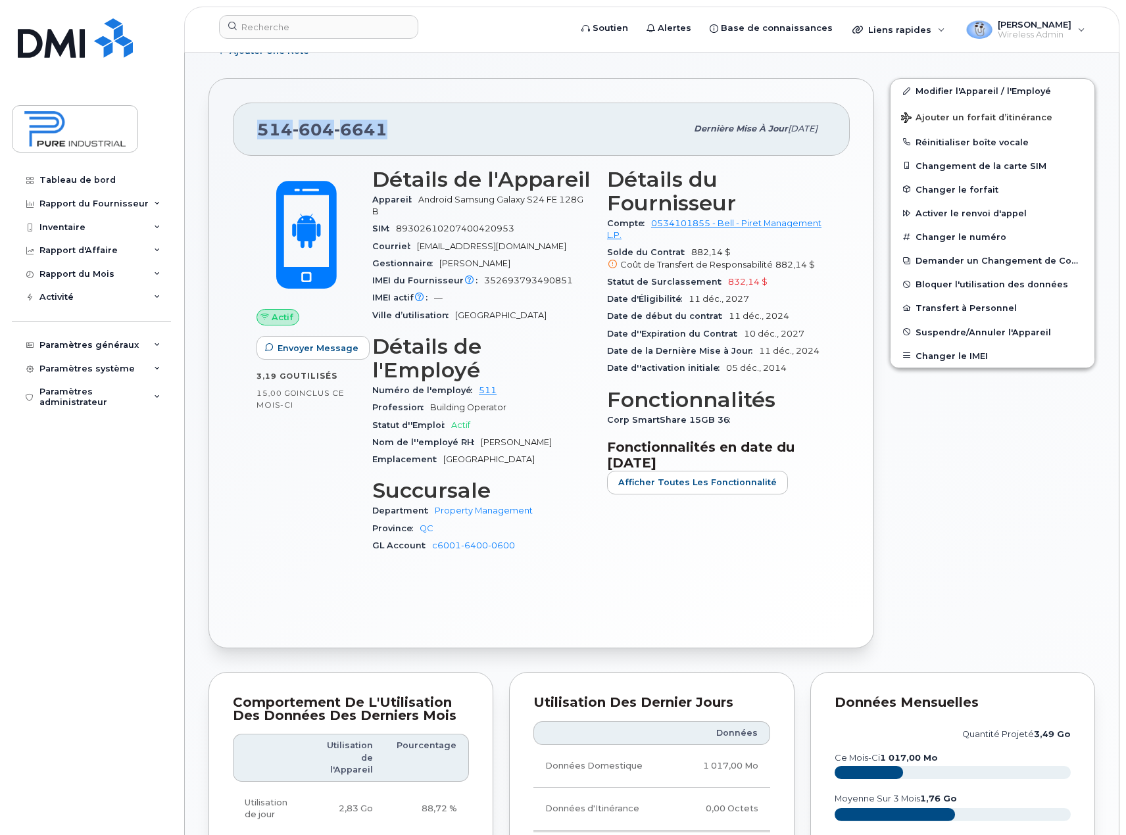  I want to click on span: Department, so click(403, 510).